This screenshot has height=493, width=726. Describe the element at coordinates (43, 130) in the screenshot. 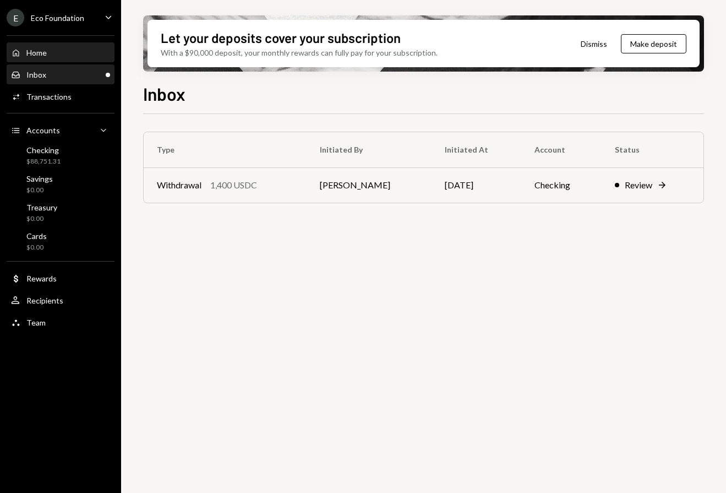

I see `div: Accounts` at that location.